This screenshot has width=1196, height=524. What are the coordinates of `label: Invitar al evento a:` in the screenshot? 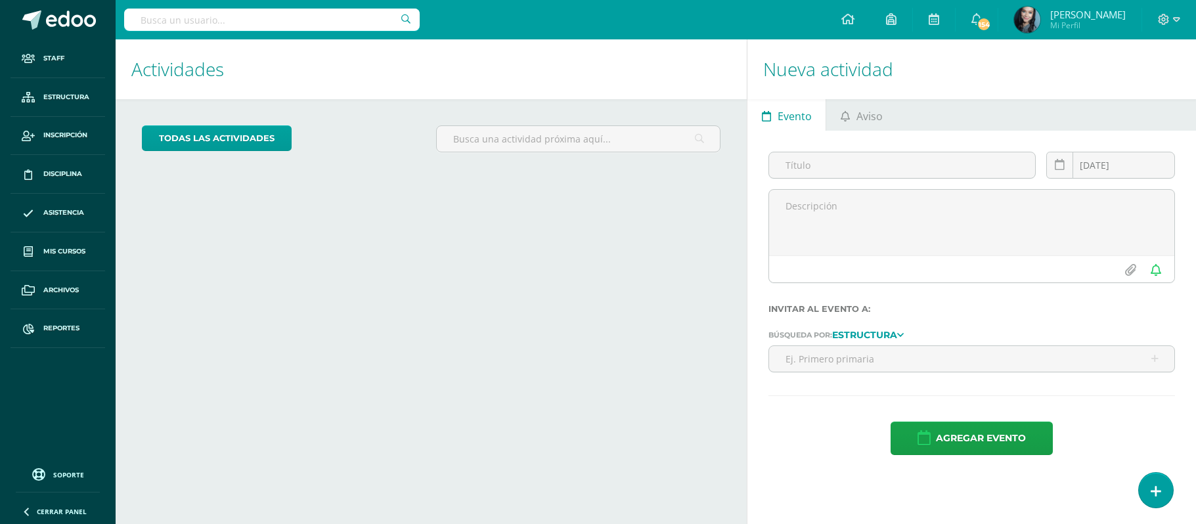 It's located at (971, 309).